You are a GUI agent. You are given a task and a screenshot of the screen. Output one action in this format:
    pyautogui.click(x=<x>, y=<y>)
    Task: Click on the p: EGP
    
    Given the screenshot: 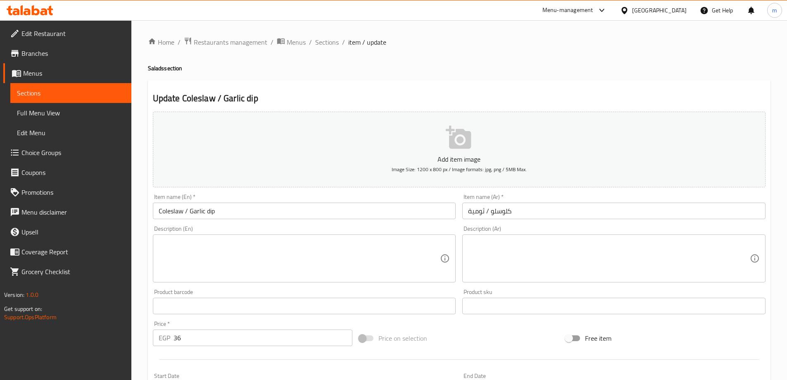 What is the action you would take?
    pyautogui.click(x=165, y=338)
    